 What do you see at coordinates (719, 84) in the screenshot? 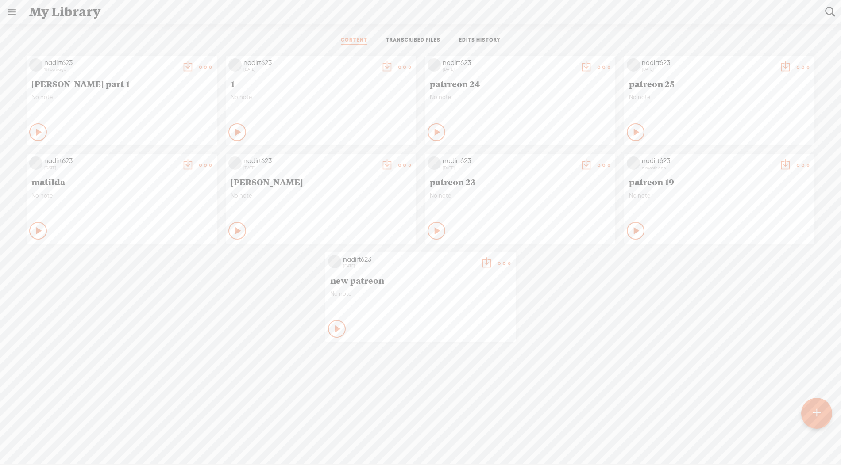
I see `span: patreon 25` at bounding box center [719, 84].